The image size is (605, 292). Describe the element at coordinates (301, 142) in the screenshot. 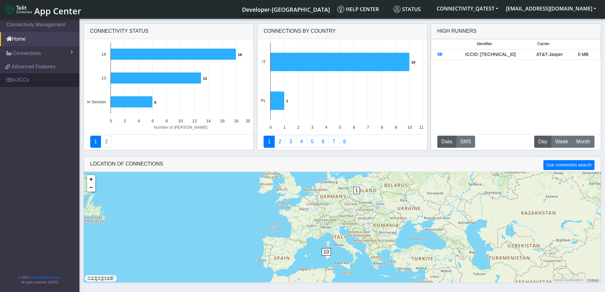

I see `a: Connections By Carrier` at that location.